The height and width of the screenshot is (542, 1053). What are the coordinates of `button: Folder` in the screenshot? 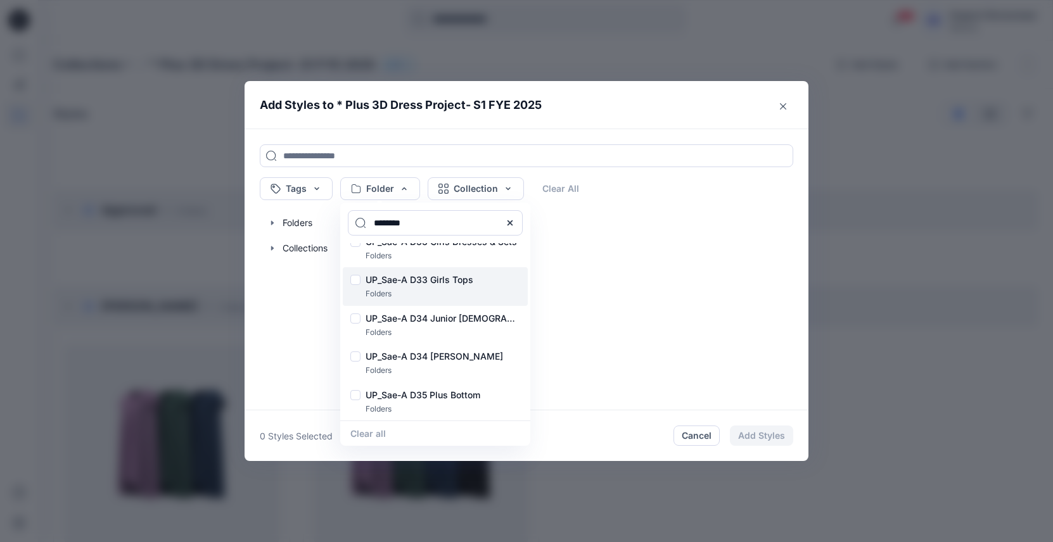 It's located at (380, 189).